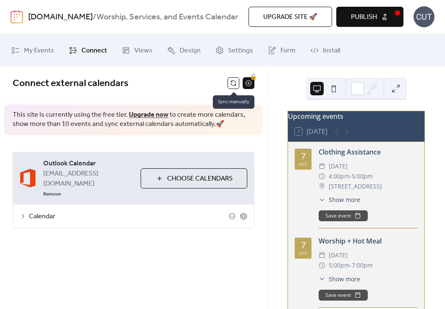  What do you see at coordinates (33, 50) in the screenshot?
I see `a: My Events` at bounding box center [33, 50].